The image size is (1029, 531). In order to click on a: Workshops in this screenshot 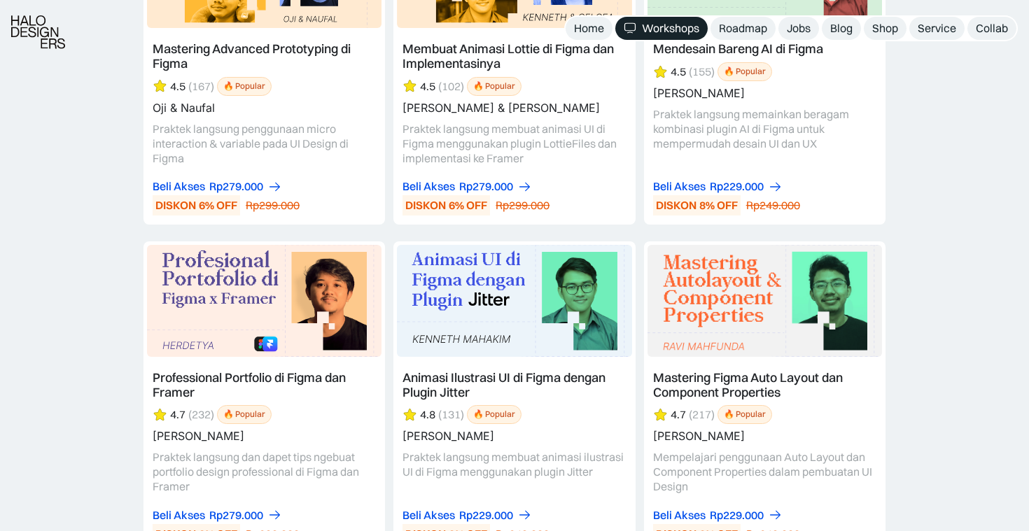, I will do `click(662, 28)`.